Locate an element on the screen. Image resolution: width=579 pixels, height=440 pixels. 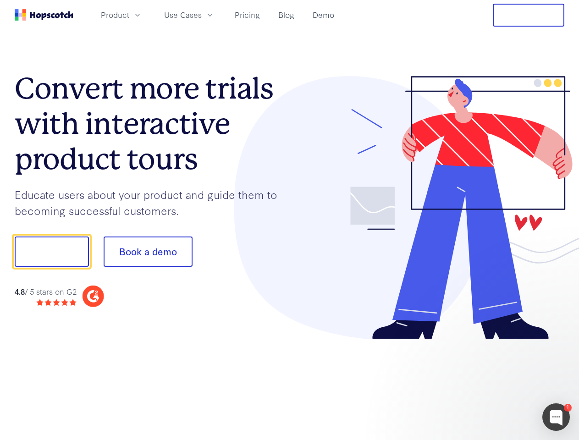
button: Free Trial is located at coordinates (528, 15).